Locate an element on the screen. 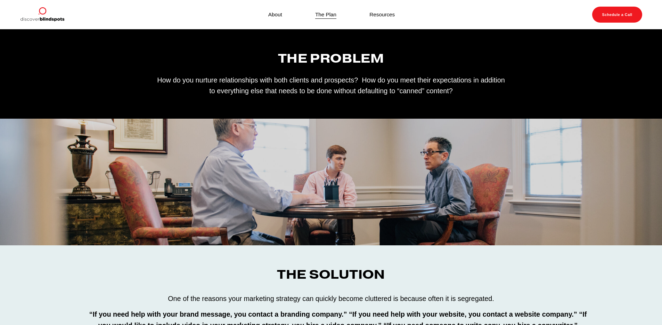 This screenshot has width=662, height=325. a: Resources is located at coordinates (382, 14).